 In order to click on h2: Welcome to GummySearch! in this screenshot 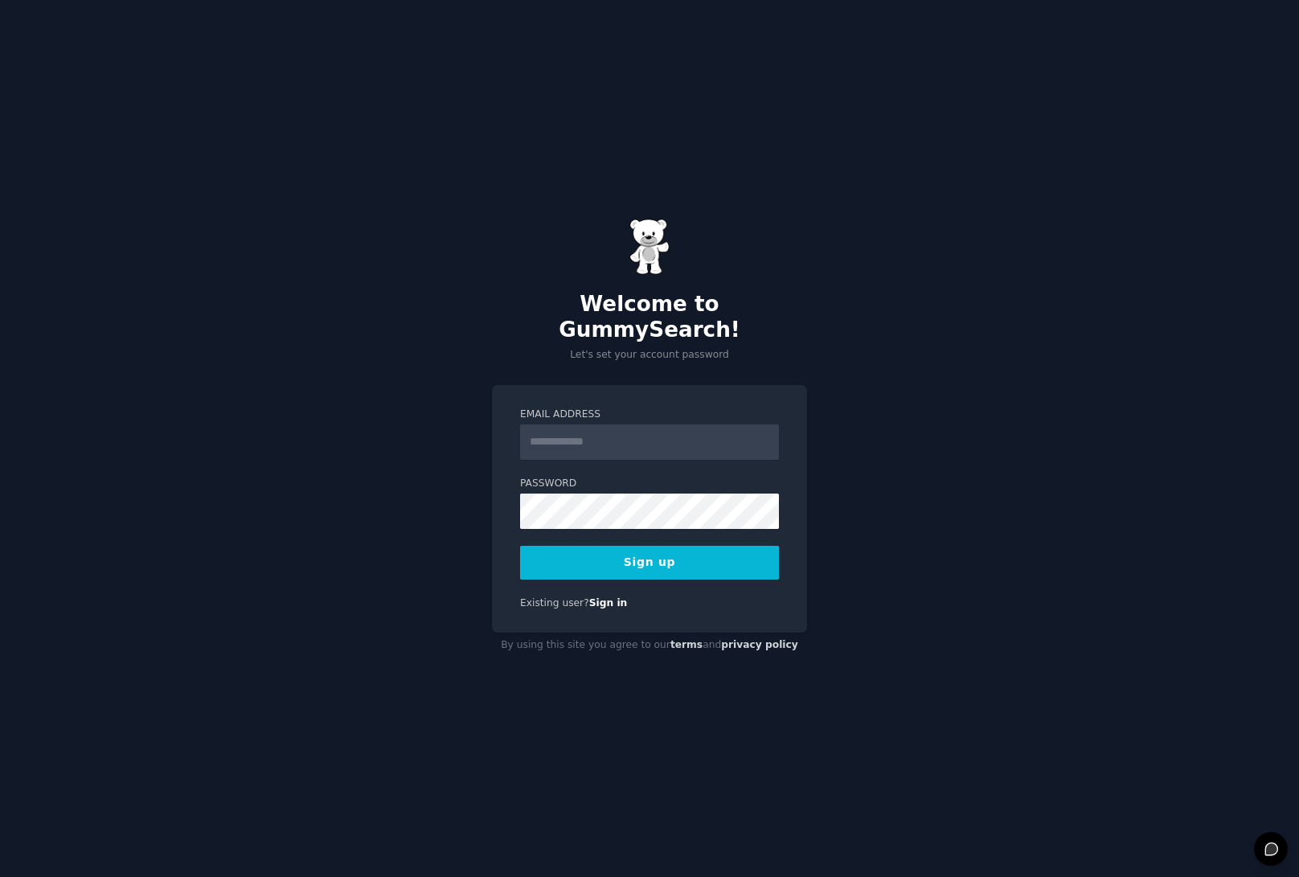, I will do `click(649, 317)`.